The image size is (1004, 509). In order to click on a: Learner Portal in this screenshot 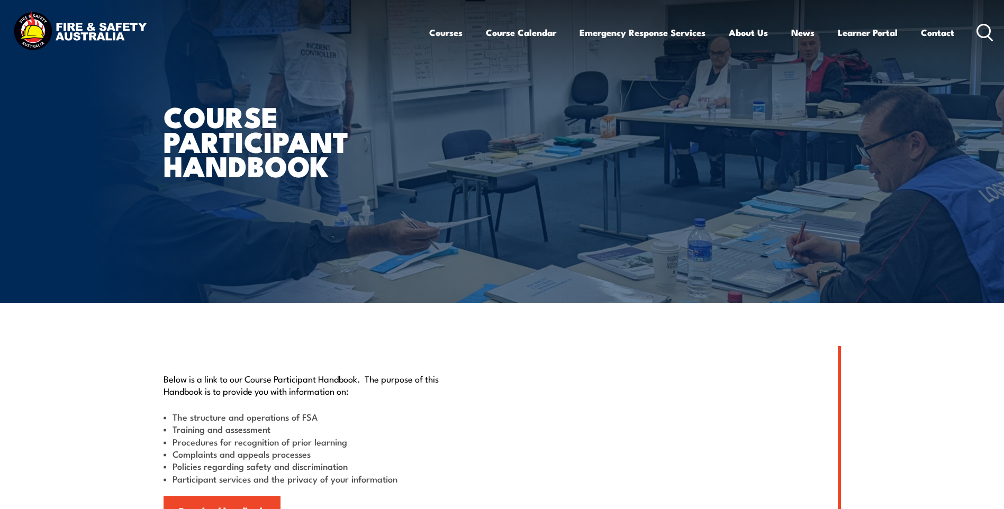, I will do `click(868, 32)`.